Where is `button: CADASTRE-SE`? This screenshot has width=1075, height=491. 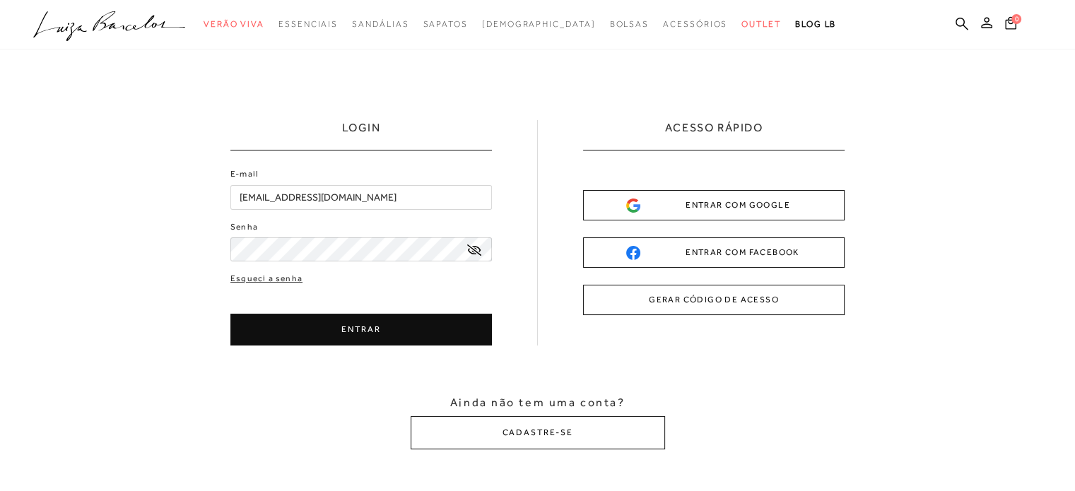
button: CADASTRE-SE is located at coordinates (538, 433).